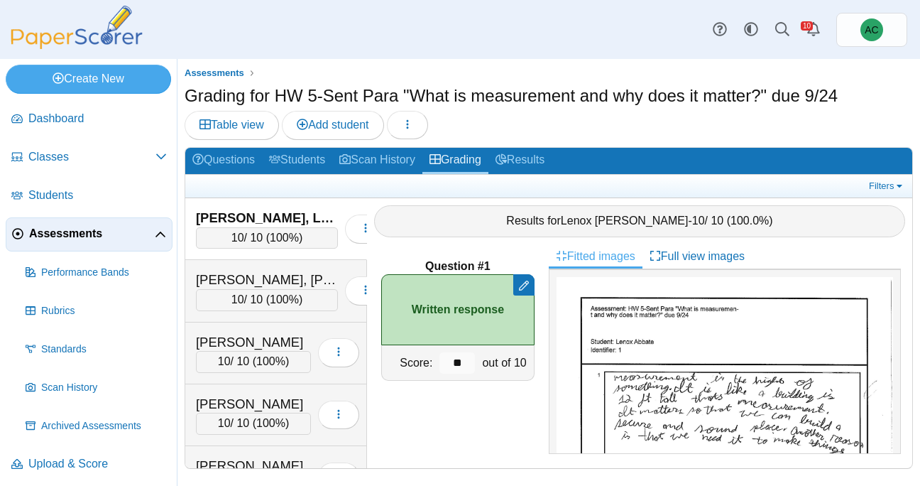  What do you see at coordinates (814, 30) in the screenshot?
I see `a: Alerts` at bounding box center [814, 30].